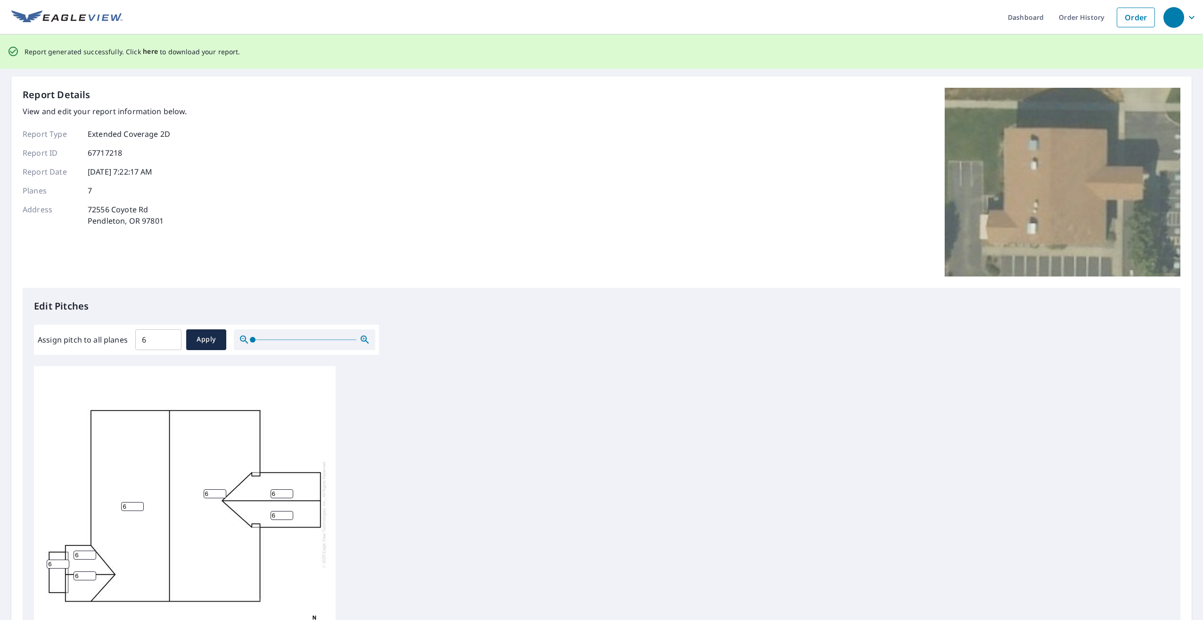 The height and width of the screenshot is (620, 1203). What do you see at coordinates (83, 339) in the screenshot?
I see `label: Assign pitch to all planes` at bounding box center [83, 339].